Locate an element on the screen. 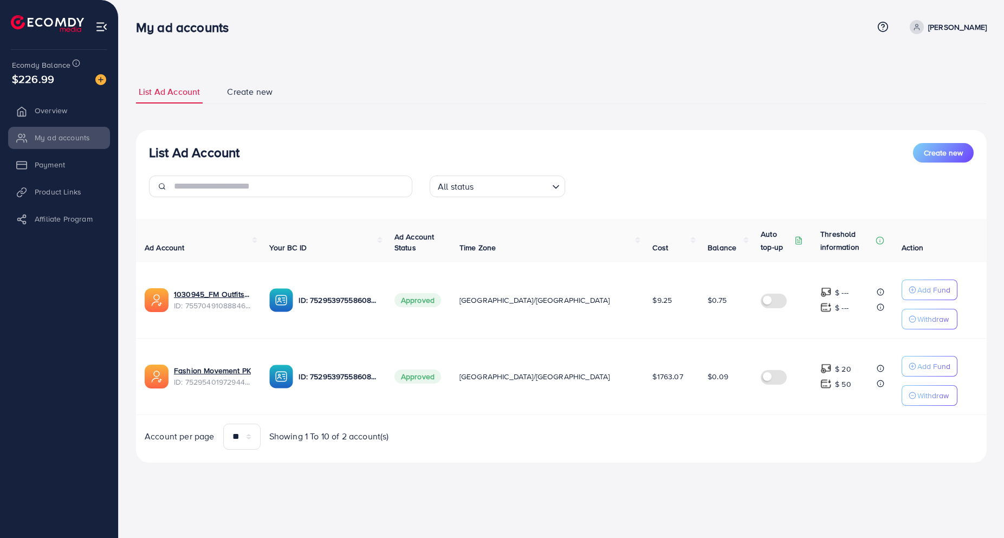  span: $226.99 is located at coordinates (33, 79).